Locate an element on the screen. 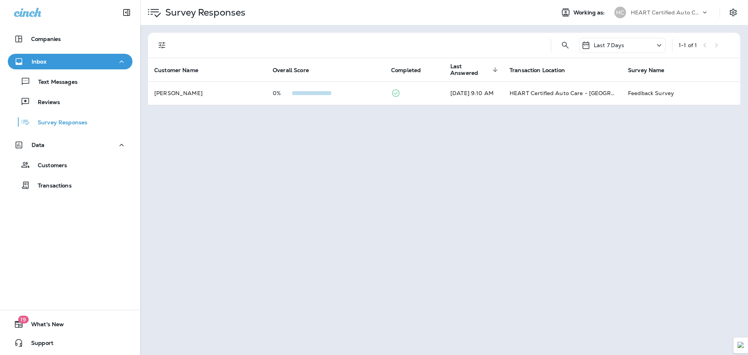 Image resolution: width=748 pixels, height=355 pixels. button: Filters is located at coordinates (162, 45).